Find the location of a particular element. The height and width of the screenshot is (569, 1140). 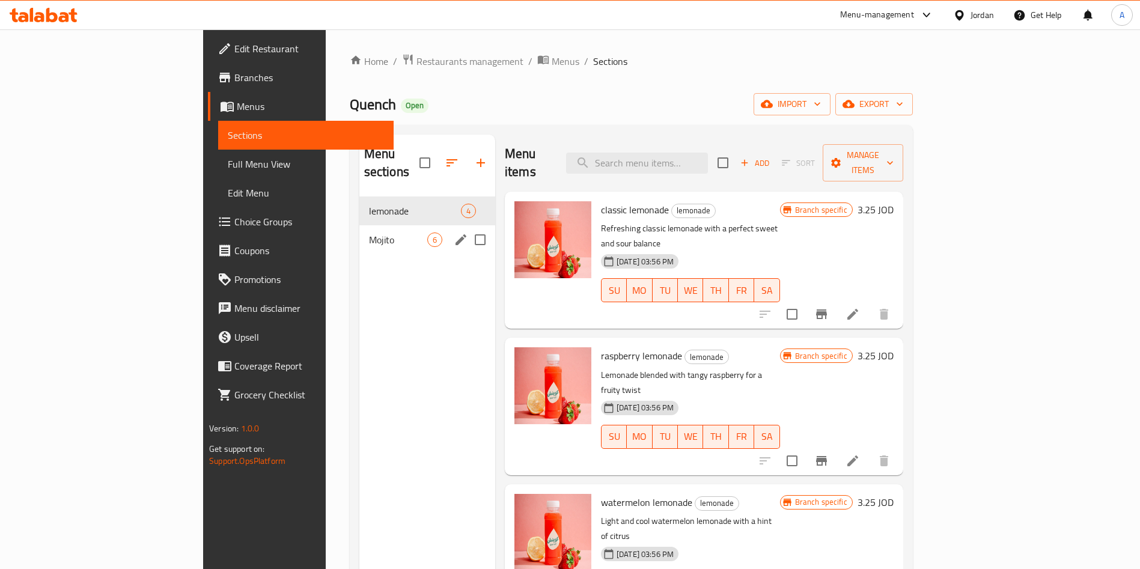

span: 4 is located at coordinates (468, 211).